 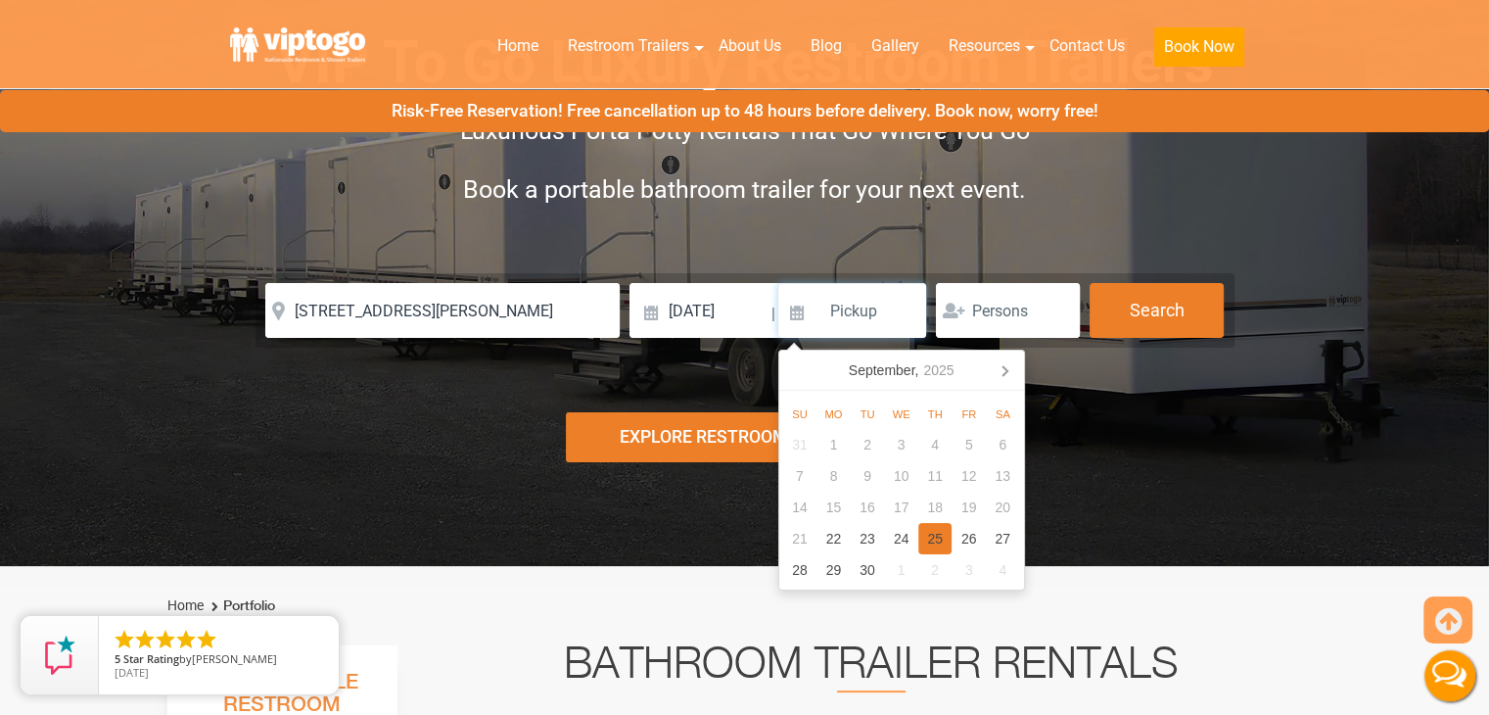 I want to click on div: Mo, so click(x=833, y=414).